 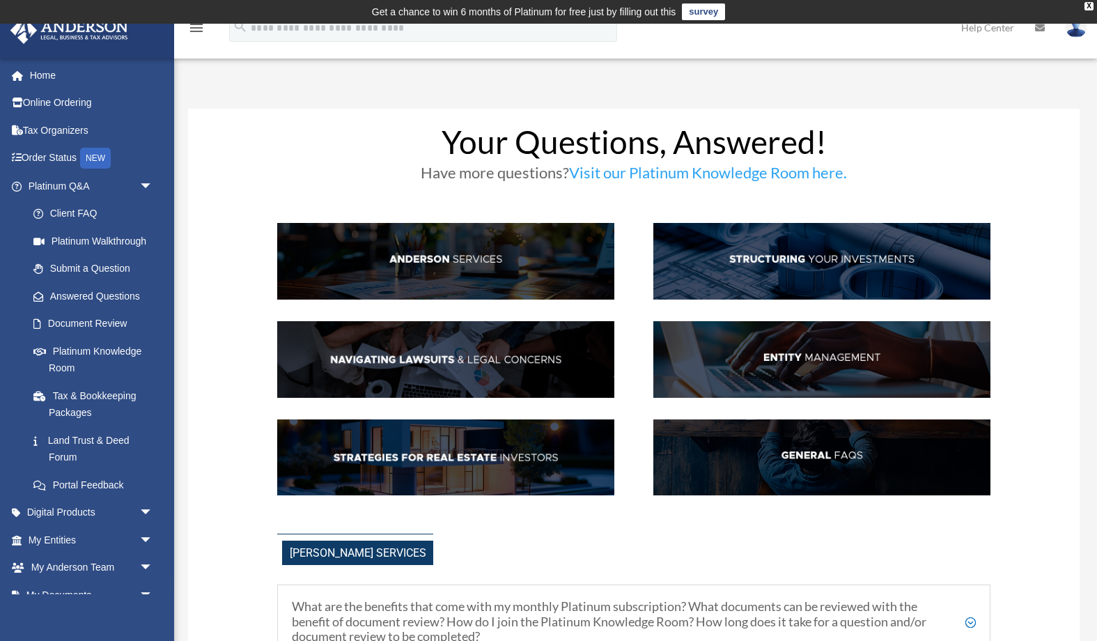 I want to click on a: Platinum Q&Aarrow_drop_down, so click(x=92, y=186).